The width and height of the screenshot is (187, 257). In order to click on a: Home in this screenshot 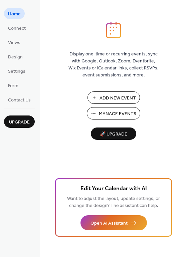, I will do `click(14, 13)`.